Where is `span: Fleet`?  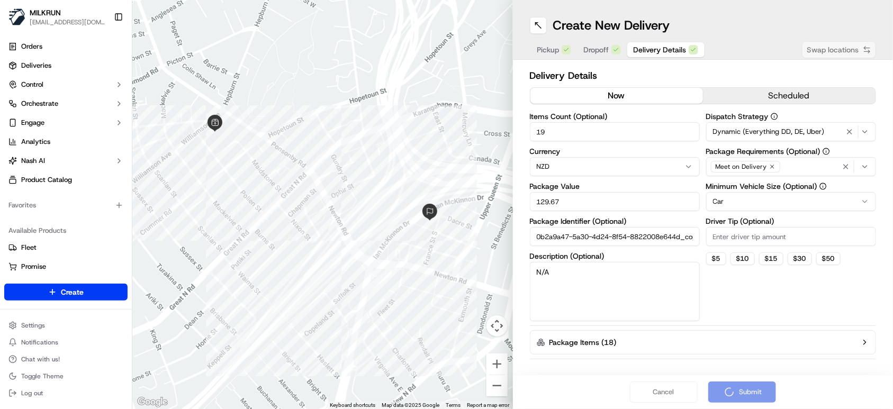
span: Fleet is located at coordinates (29, 248).